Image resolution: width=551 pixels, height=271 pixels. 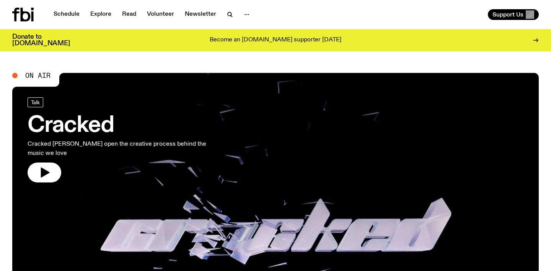 What do you see at coordinates (508, 15) in the screenshot?
I see `span: Support Us` at bounding box center [508, 15].